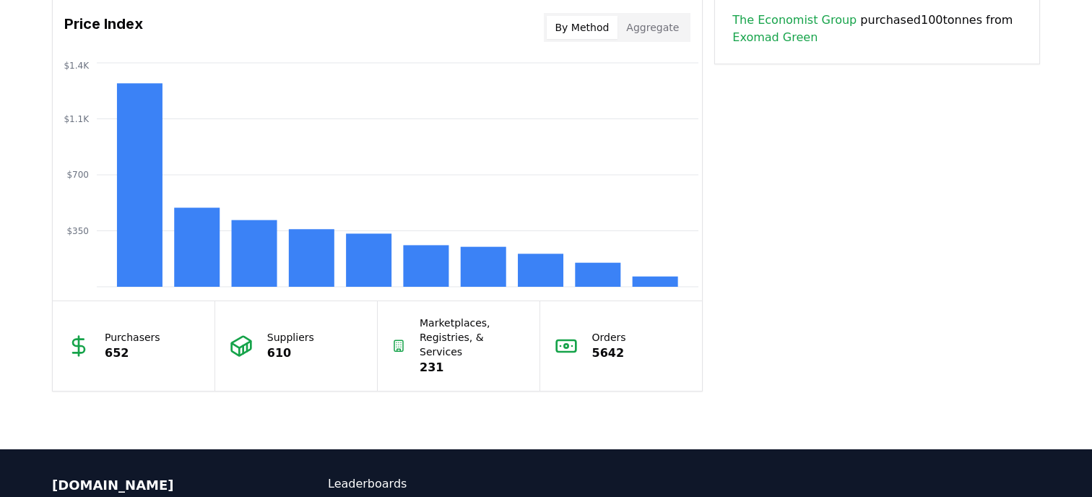  What do you see at coordinates (290, 337) in the screenshot?
I see `p: Suppliers` at bounding box center [290, 337].